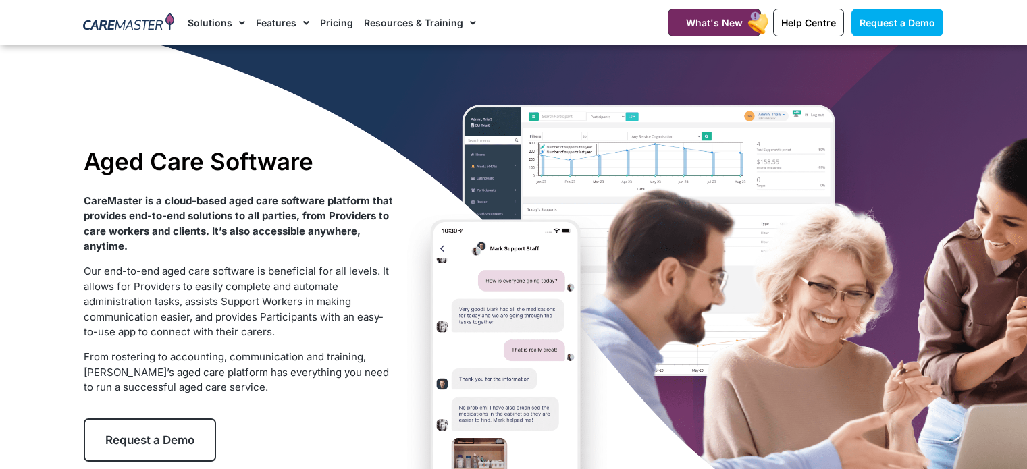 The image size is (1027, 469). What do you see at coordinates (238, 161) in the screenshot?
I see `h1: Aged Care Software` at bounding box center [238, 161].